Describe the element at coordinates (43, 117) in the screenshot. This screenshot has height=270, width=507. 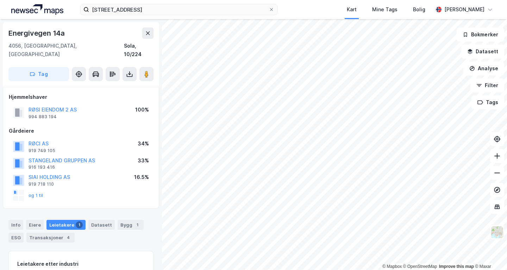
I see `div: 994 883 194` at that location.